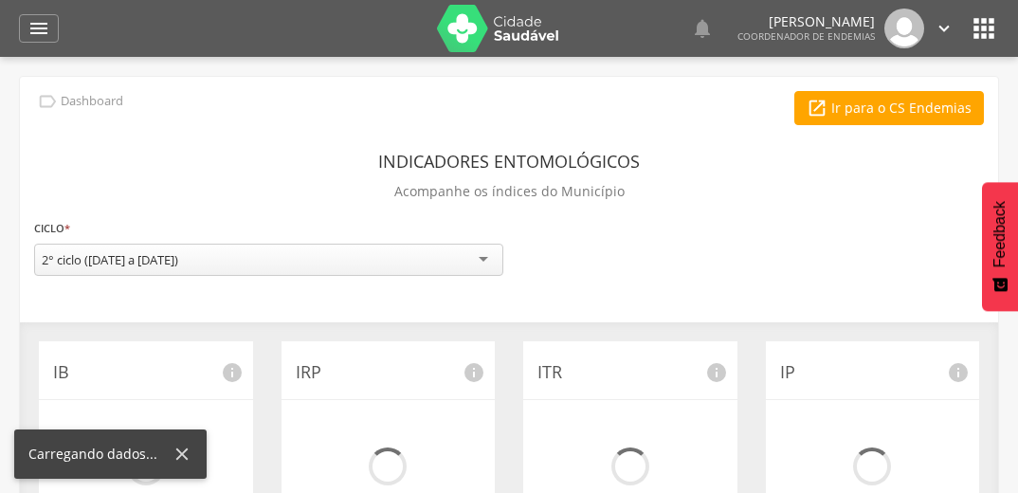 The width and height of the screenshot is (1018, 493). I want to click on label: Ciclo, so click(52, 229).